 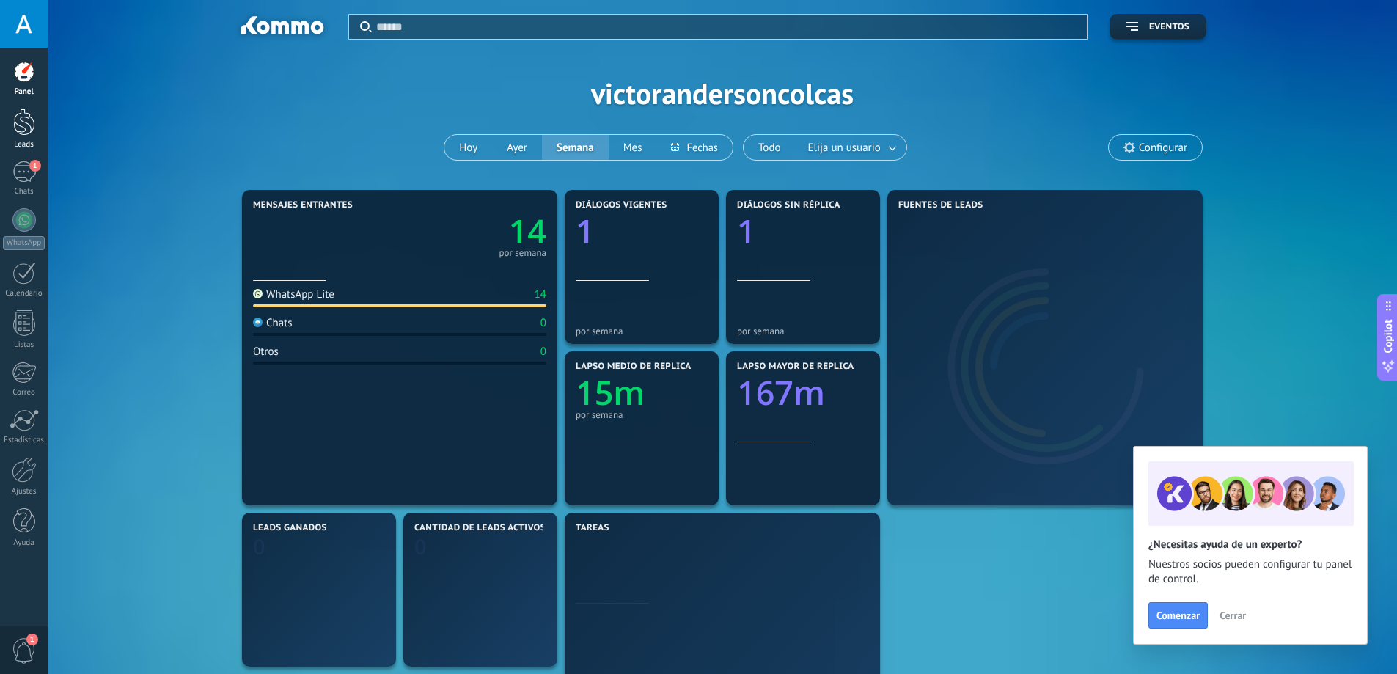 What do you see at coordinates (24, 392) in the screenshot?
I see `div: Correo` at bounding box center [24, 392].